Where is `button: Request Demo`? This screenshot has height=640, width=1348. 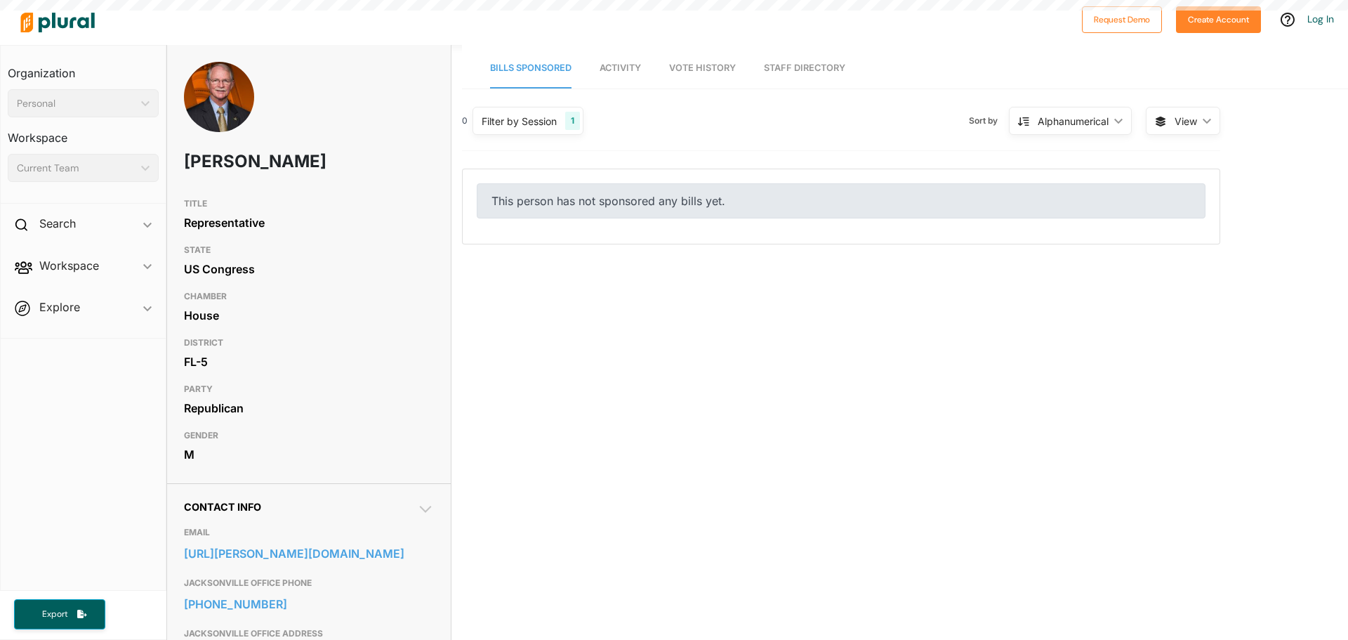
button: Request Demo is located at coordinates (1122, 20).